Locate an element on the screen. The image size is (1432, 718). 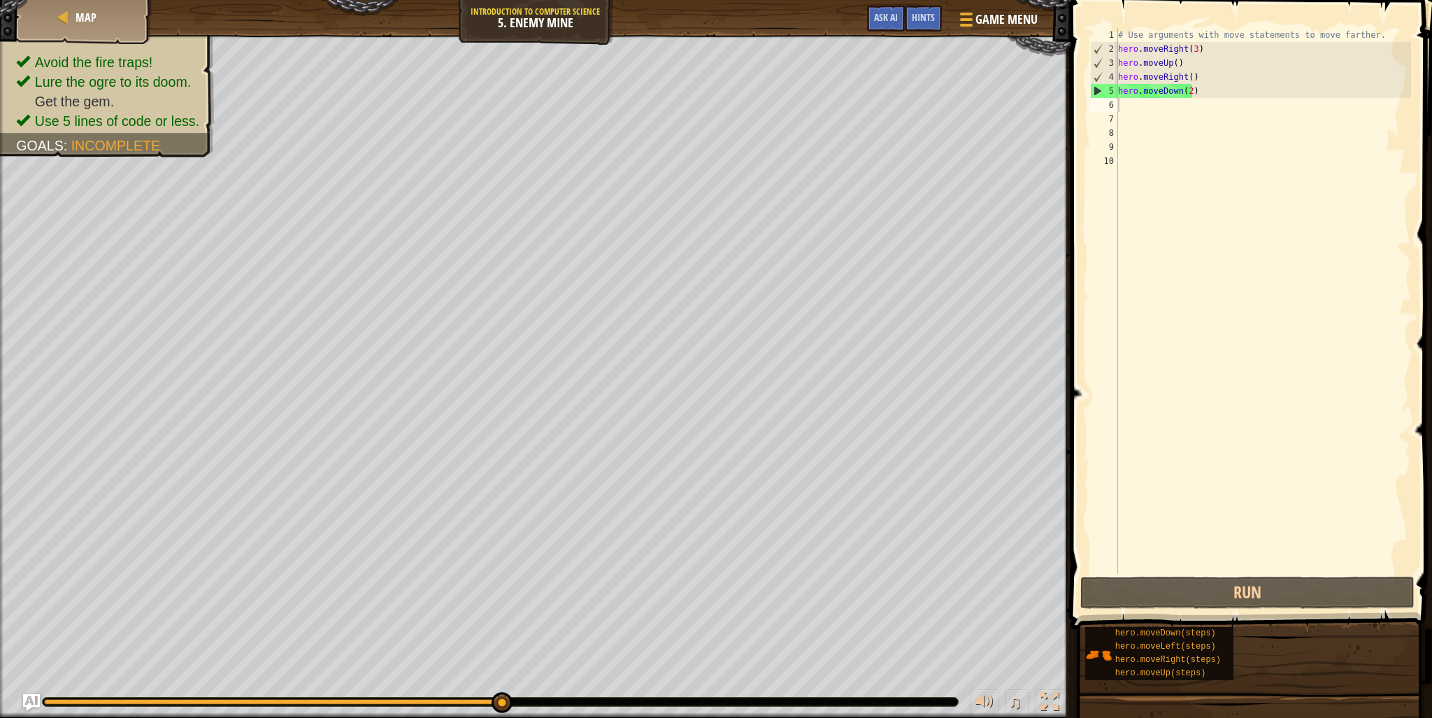
div: 8 is located at coordinates (1104, 133).